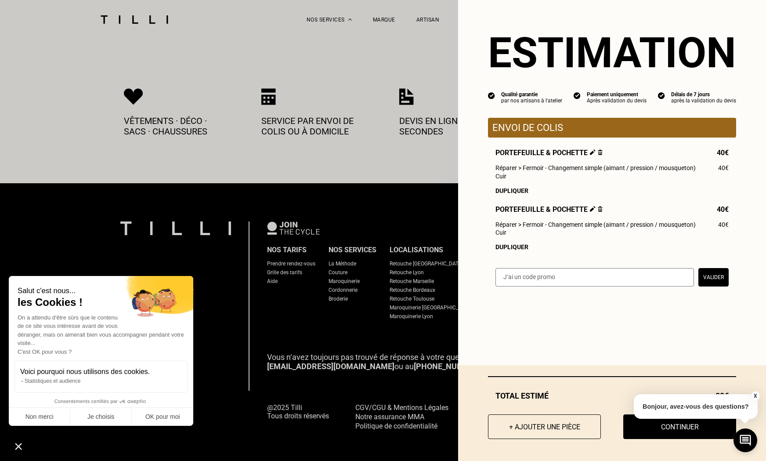  I want to click on p: Envoi de colis, so click(612, 127).